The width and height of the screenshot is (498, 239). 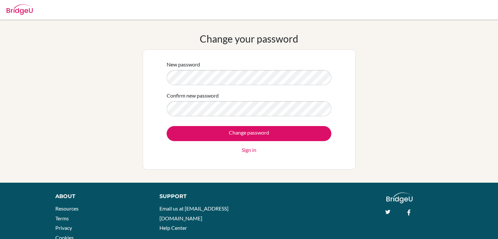 What do you see at coordinates (400, 198) in the screenshot?
I see `img: logo_white@2x-f4f0deed5e89b7ecb1c2cc34c3e3d731f90f0f143d5ea2071677605dd97b5244.png` at bounding box center [400, 198].